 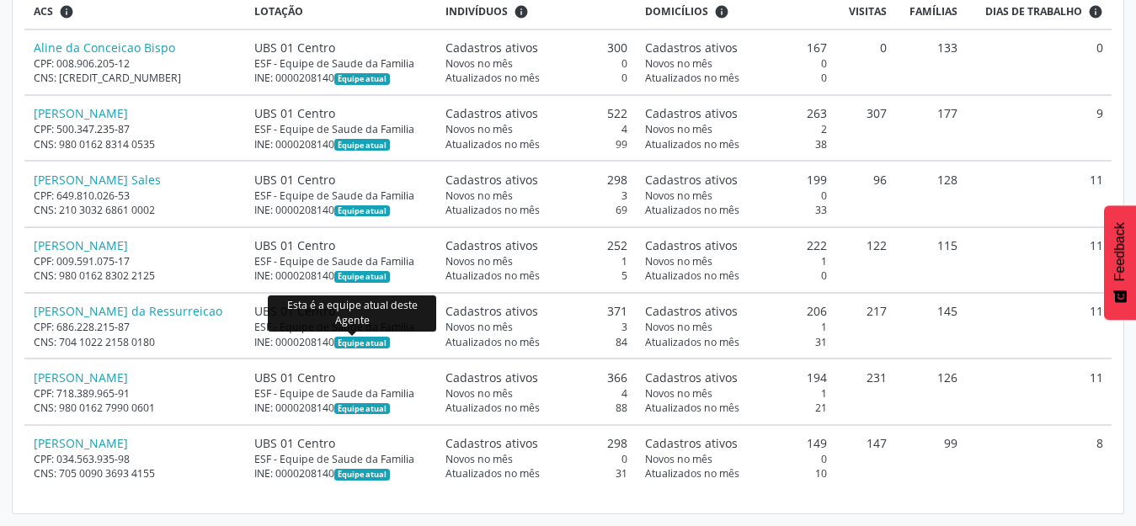 What do you see at coordinates (736, 144) in the screenshot?
I see `div: 38` at bounding box center [736, 144].